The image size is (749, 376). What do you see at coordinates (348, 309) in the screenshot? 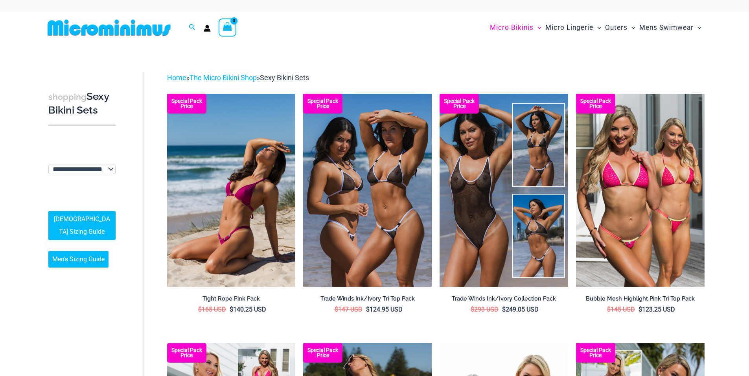
I see `bdi: 147 USD` at bounding box center [348, 309].